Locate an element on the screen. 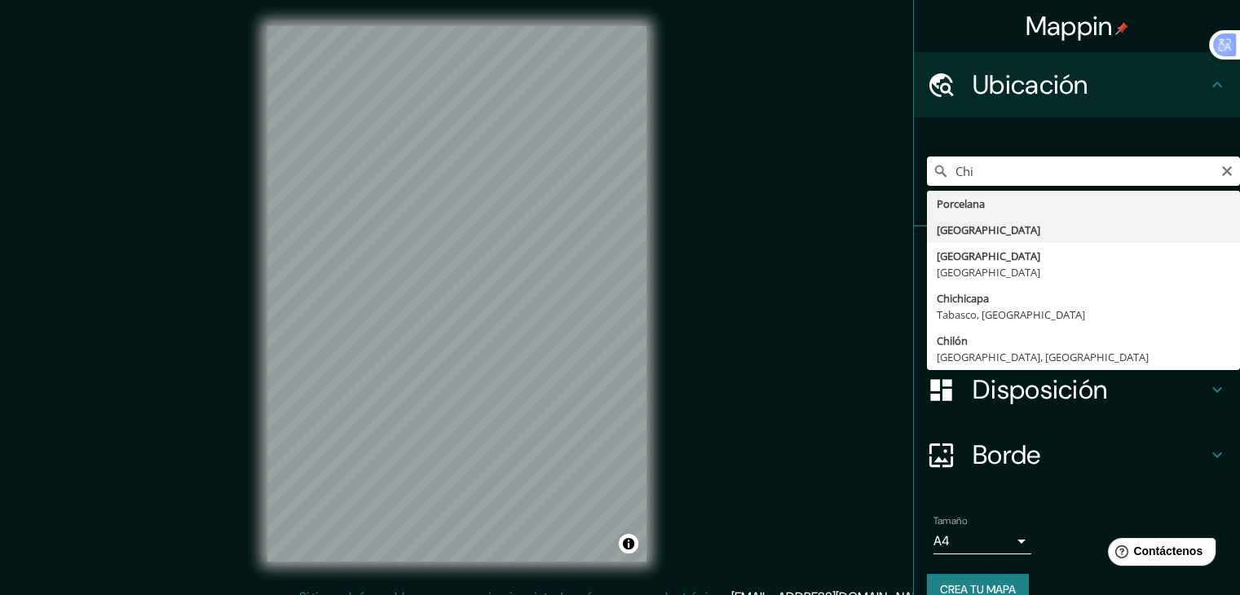  font: Tamaño is located at coordinates (950, 521).